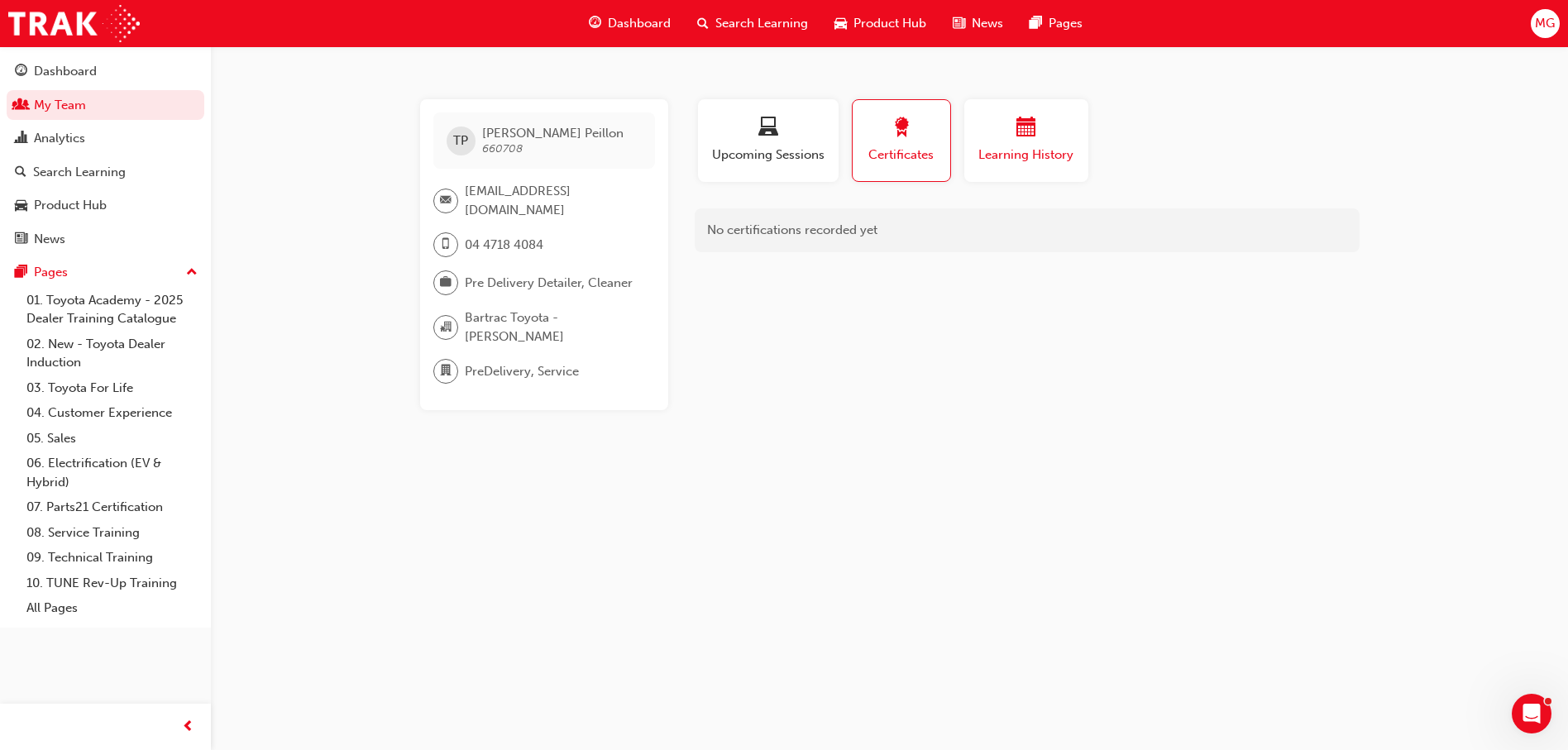 The width and height of the screenshot is (1568, 750). What do you see at coordinates (112, 309) in the screenshot?
I see `a: 01. Toyota Academy - 2025 Dealer Training Catalogue` at bounding box center [112, 309].